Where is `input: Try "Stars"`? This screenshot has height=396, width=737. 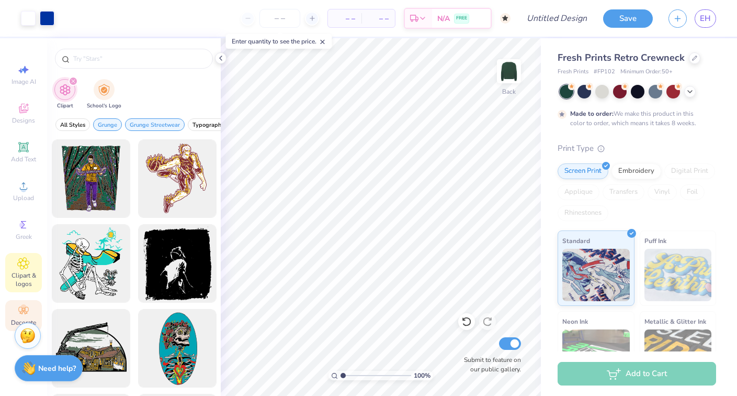 input: Try "Stars" is located at coordinates (139, 59).